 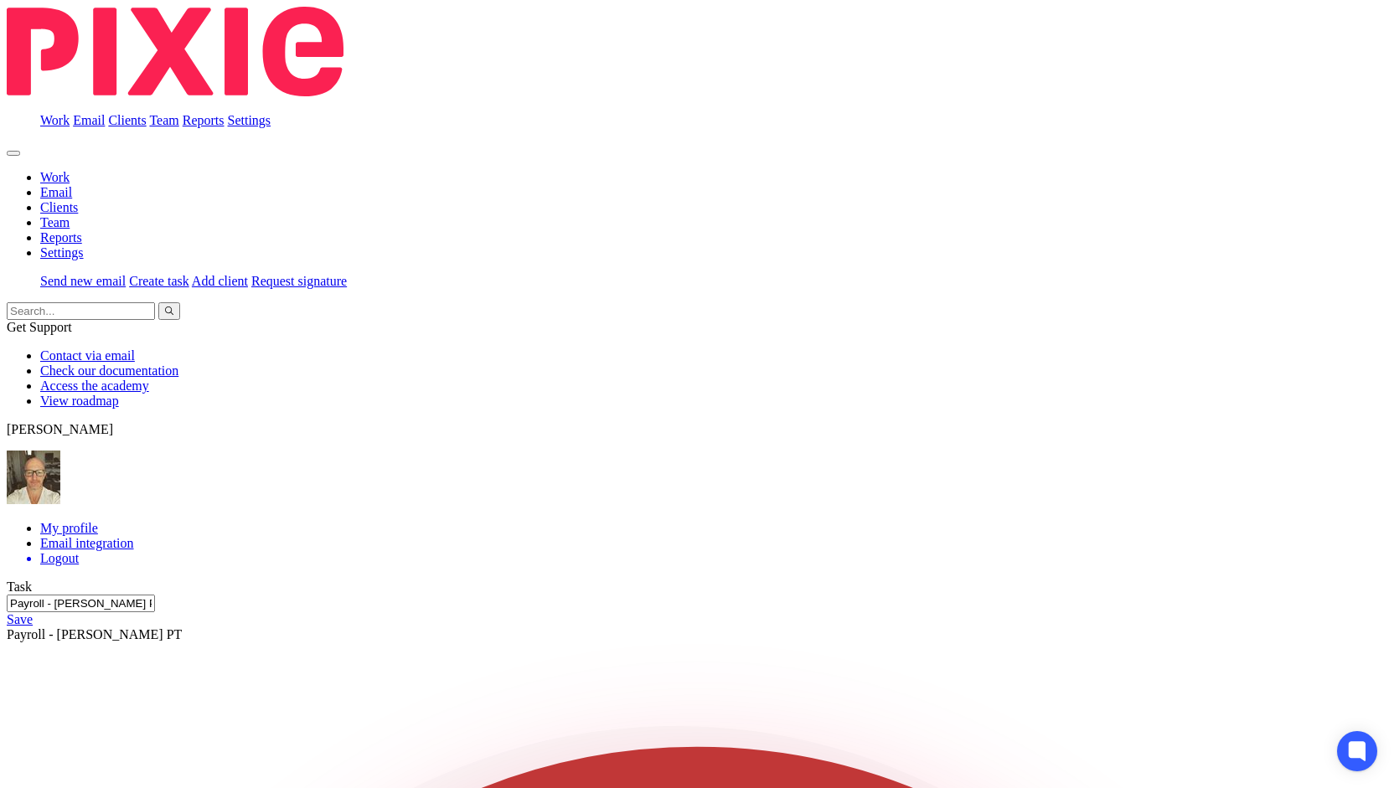 What do you see at coordinates (19, 586) in the screenshot?
I see `label: Task` at bounding box center [19, 586].